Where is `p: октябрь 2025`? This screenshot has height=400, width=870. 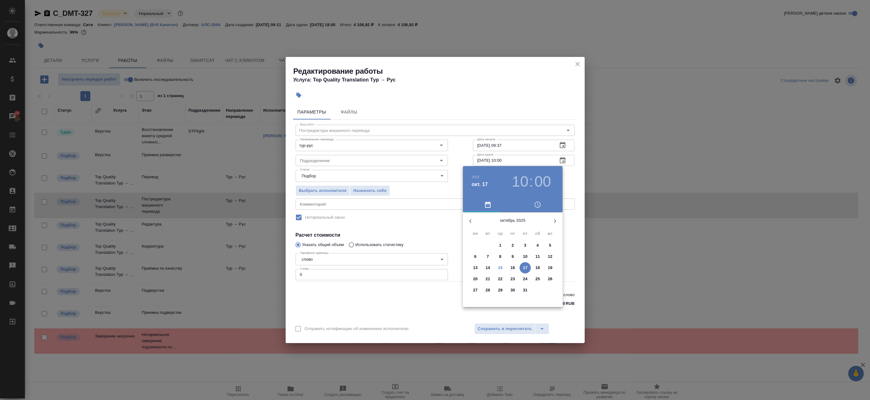 p: октябрь 2025 is located at coordinates (512, 221).